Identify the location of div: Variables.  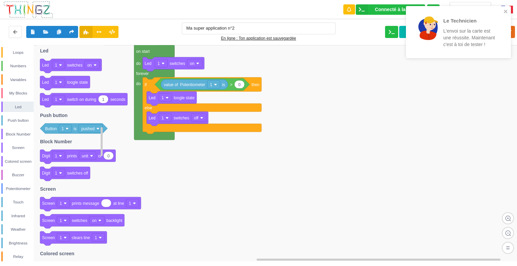
(18, 80).